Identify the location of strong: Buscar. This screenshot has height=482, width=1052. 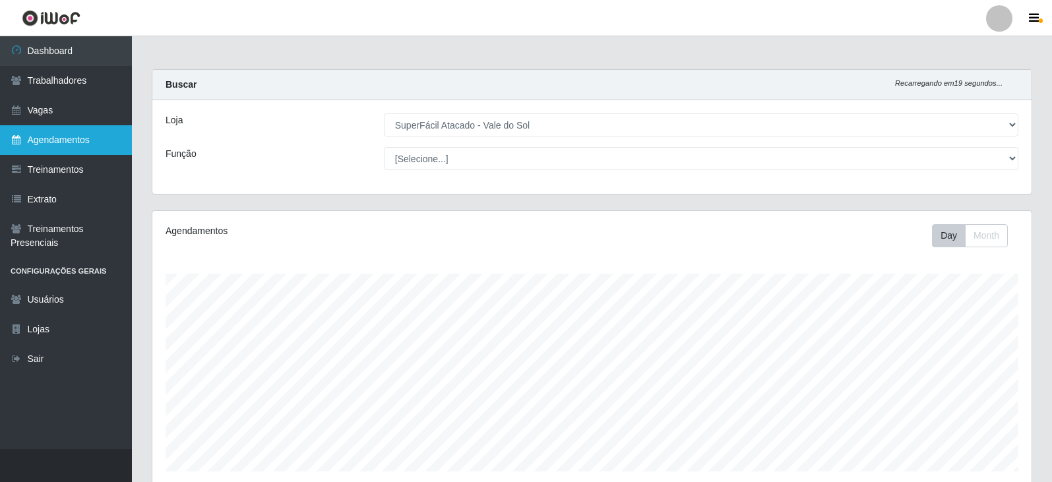
(181, 84).